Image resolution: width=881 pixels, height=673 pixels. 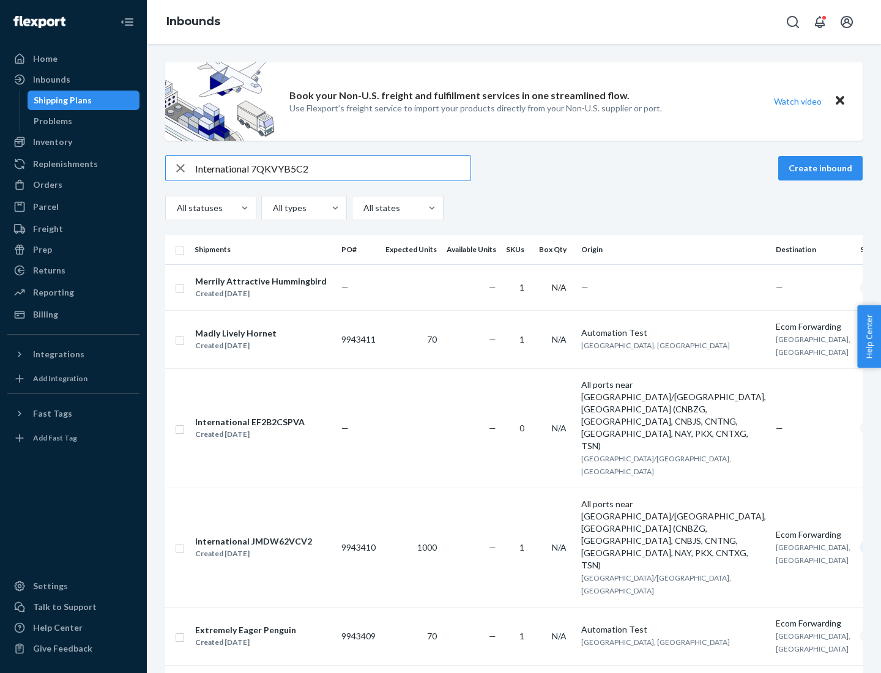 What do you see at coordinates (245, 630) in the screenshot?
I see `div: Extremely Eager Penguin` at bounding box center [245, 630].